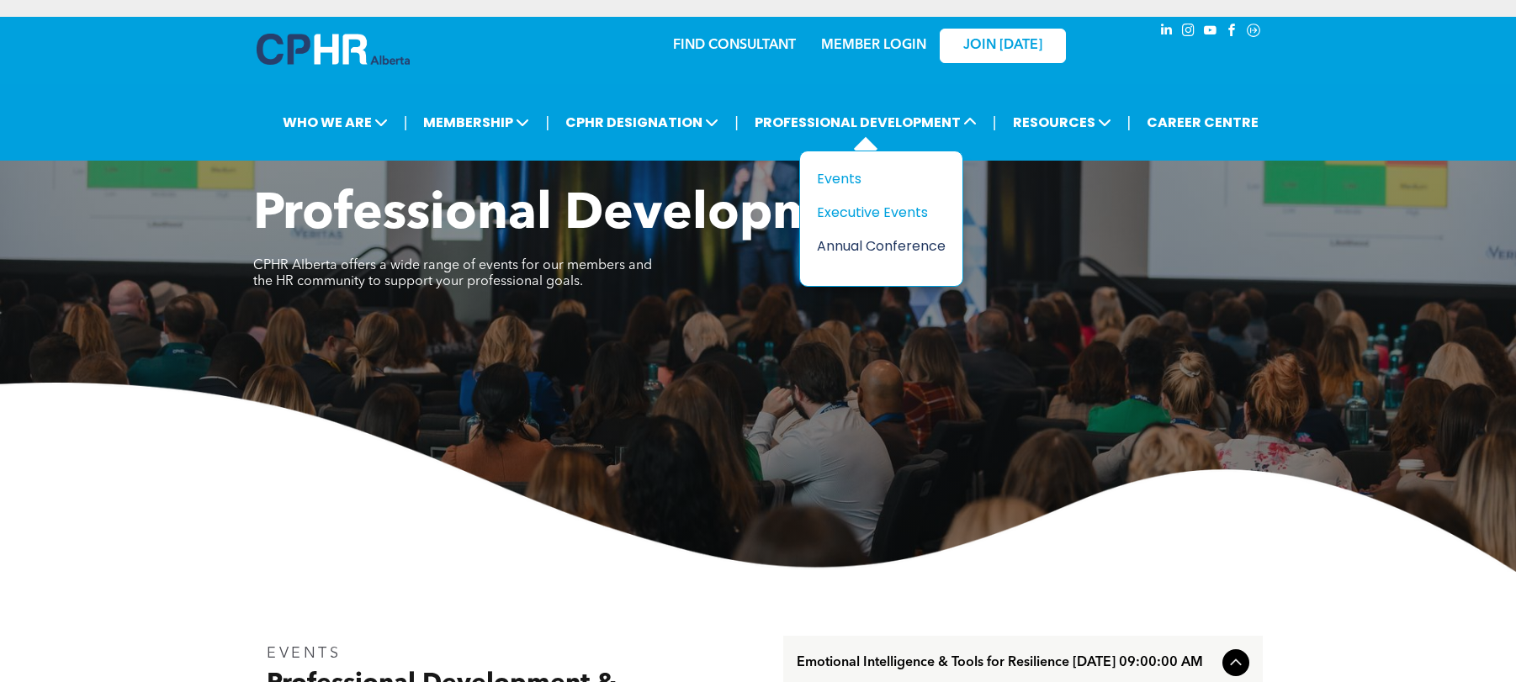 Image resolution: width=1516 pixels, height=682 pixels. I want to click on span: EVENTS, so click(304, 653).